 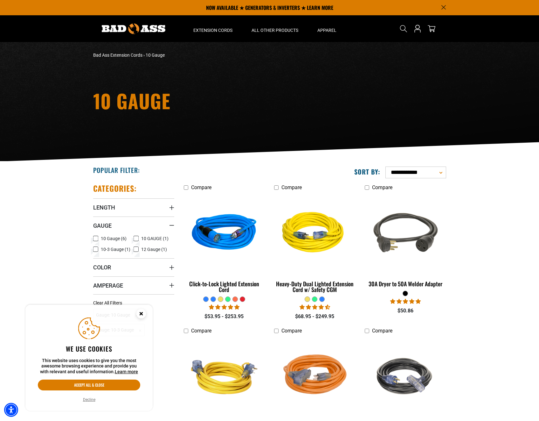 I want to click on a: Clear All Filters, so click(x=109, y=303).